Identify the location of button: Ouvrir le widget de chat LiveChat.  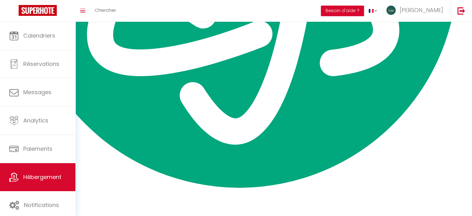
(14, 12).